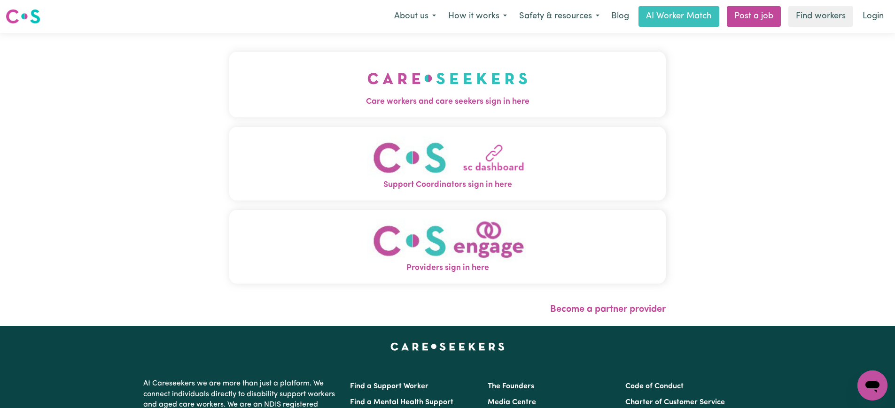 The image size is (895, 408). What do you see at coordinates (447, 164) in the screenshot?
I see `button: Support Coordinators sign in here` at bounding box center [447, 164].